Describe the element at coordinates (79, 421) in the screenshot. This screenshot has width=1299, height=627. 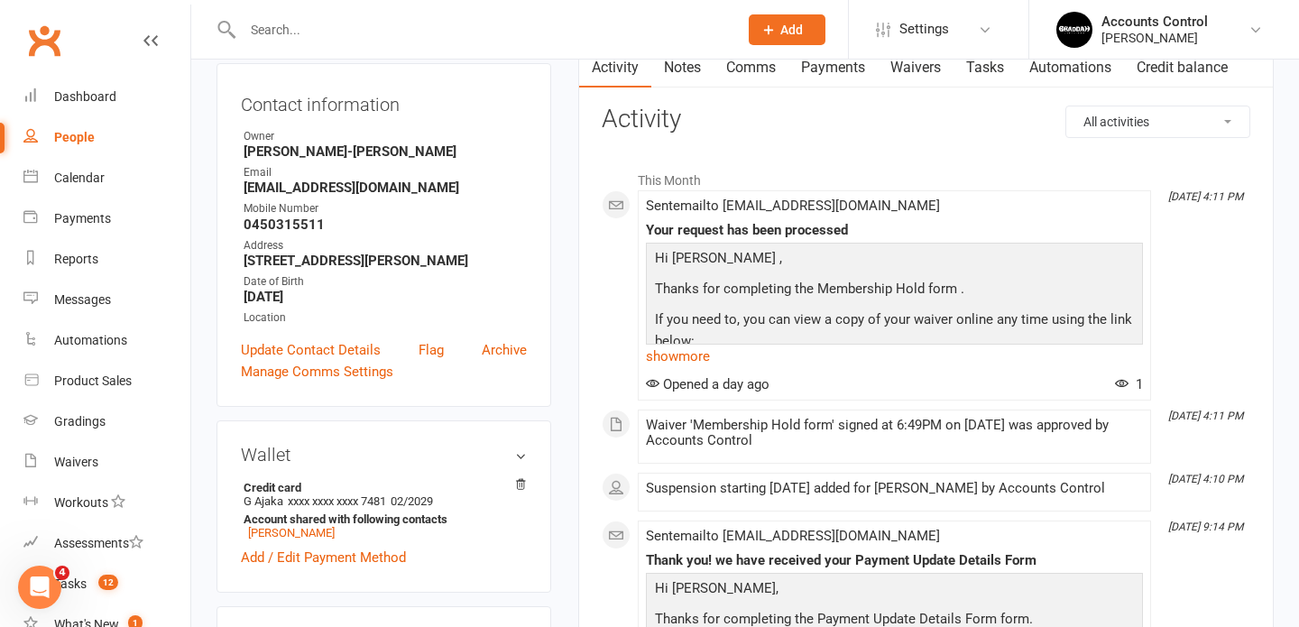
I see `div: Gradings` at that location.